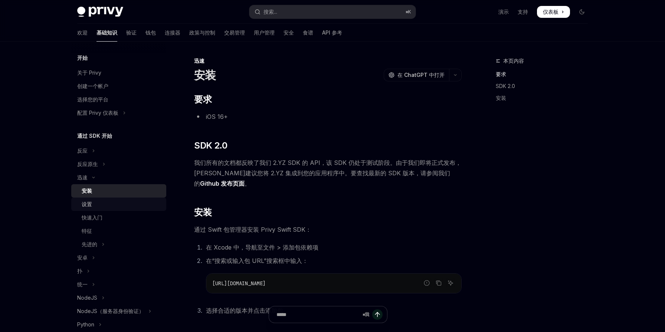  Describe the element at coordinates (92, 217) in the screenshot. I see `font: 快速入门` at that location.